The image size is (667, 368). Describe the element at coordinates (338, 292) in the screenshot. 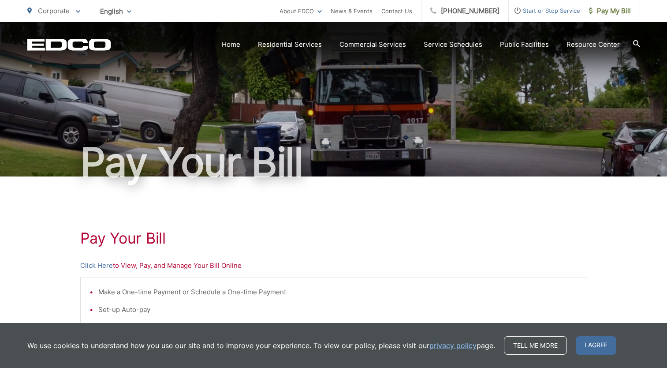

I see `li: Make a One-time Payment or Schedule a One-time Payment` at that location.